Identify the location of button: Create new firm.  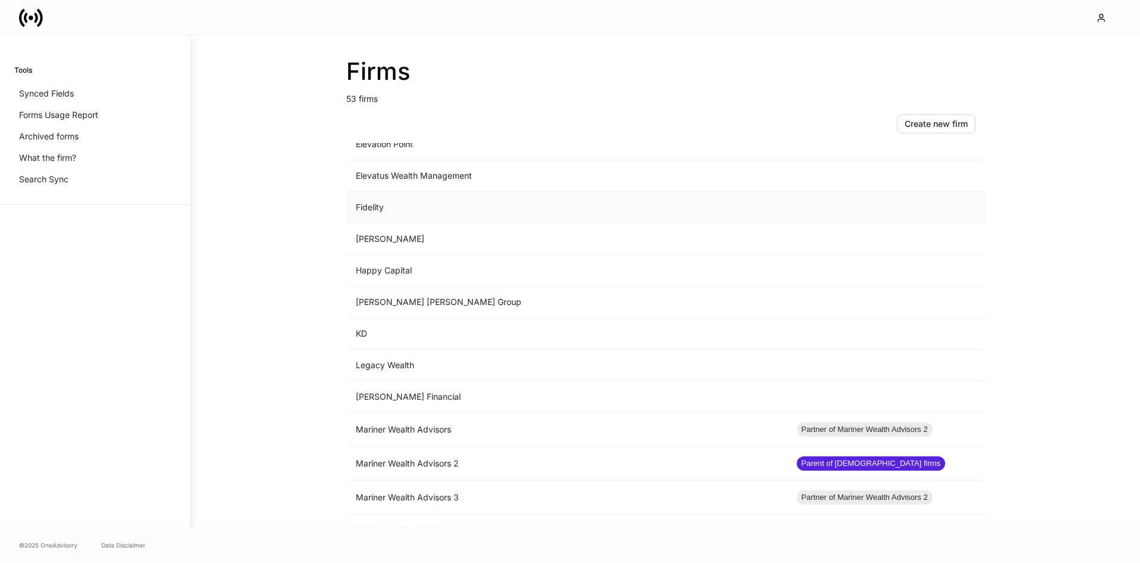
(936, 124).